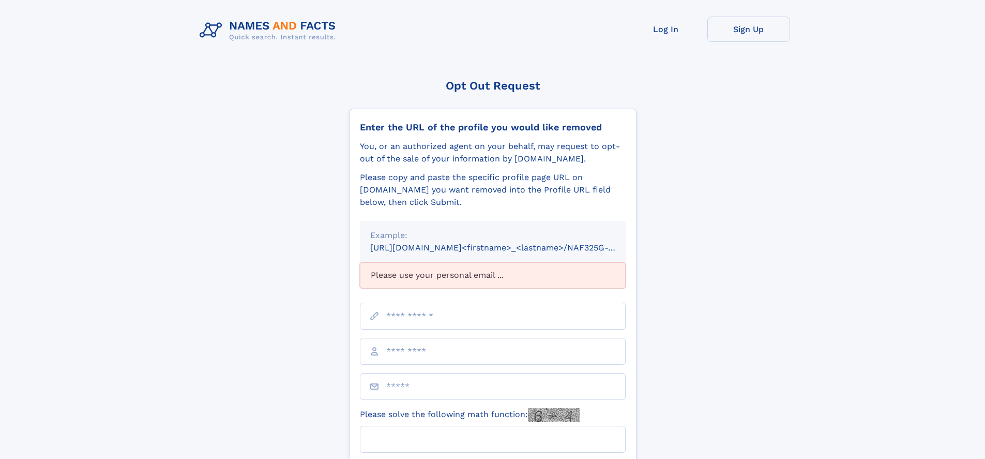  I want to click on img: Logo Names and Facts, so click(270, 31).